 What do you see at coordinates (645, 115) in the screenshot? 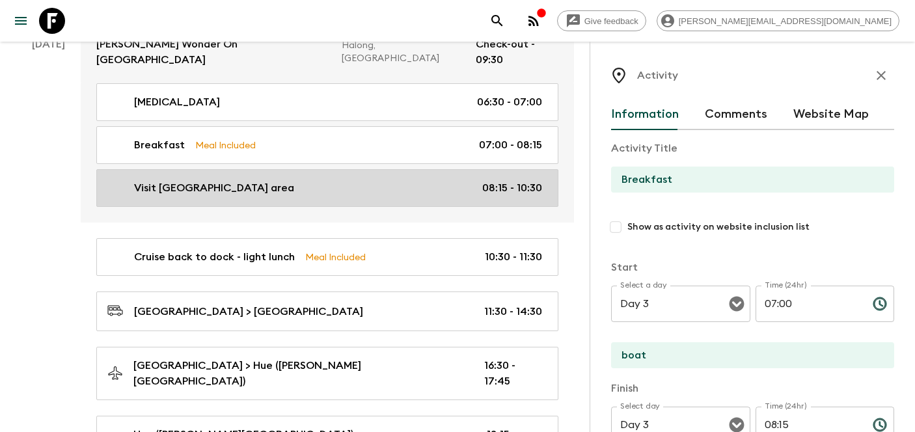
I see `button: Information` at bounding box center [645, 115].